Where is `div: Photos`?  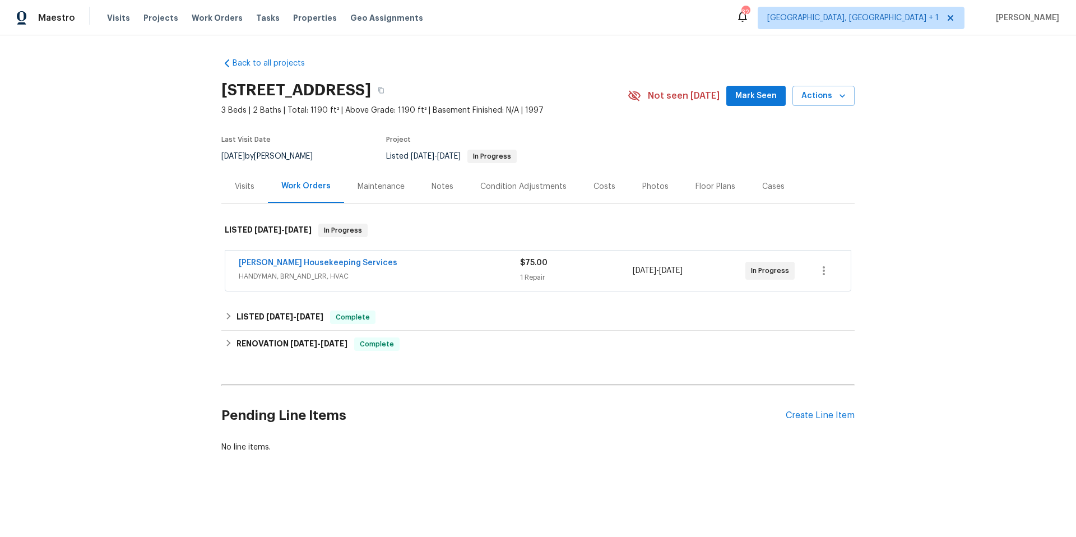 div: Photos is located at coordinates (655, 187).